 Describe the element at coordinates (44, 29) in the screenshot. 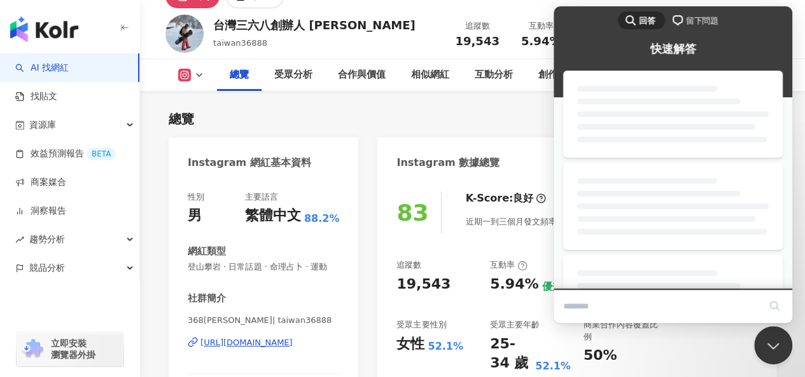

I see `img: logo` at that location.